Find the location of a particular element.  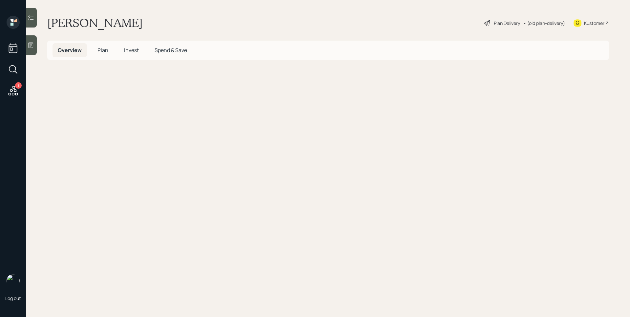

div: 1 is located at coordinates (18, 86).